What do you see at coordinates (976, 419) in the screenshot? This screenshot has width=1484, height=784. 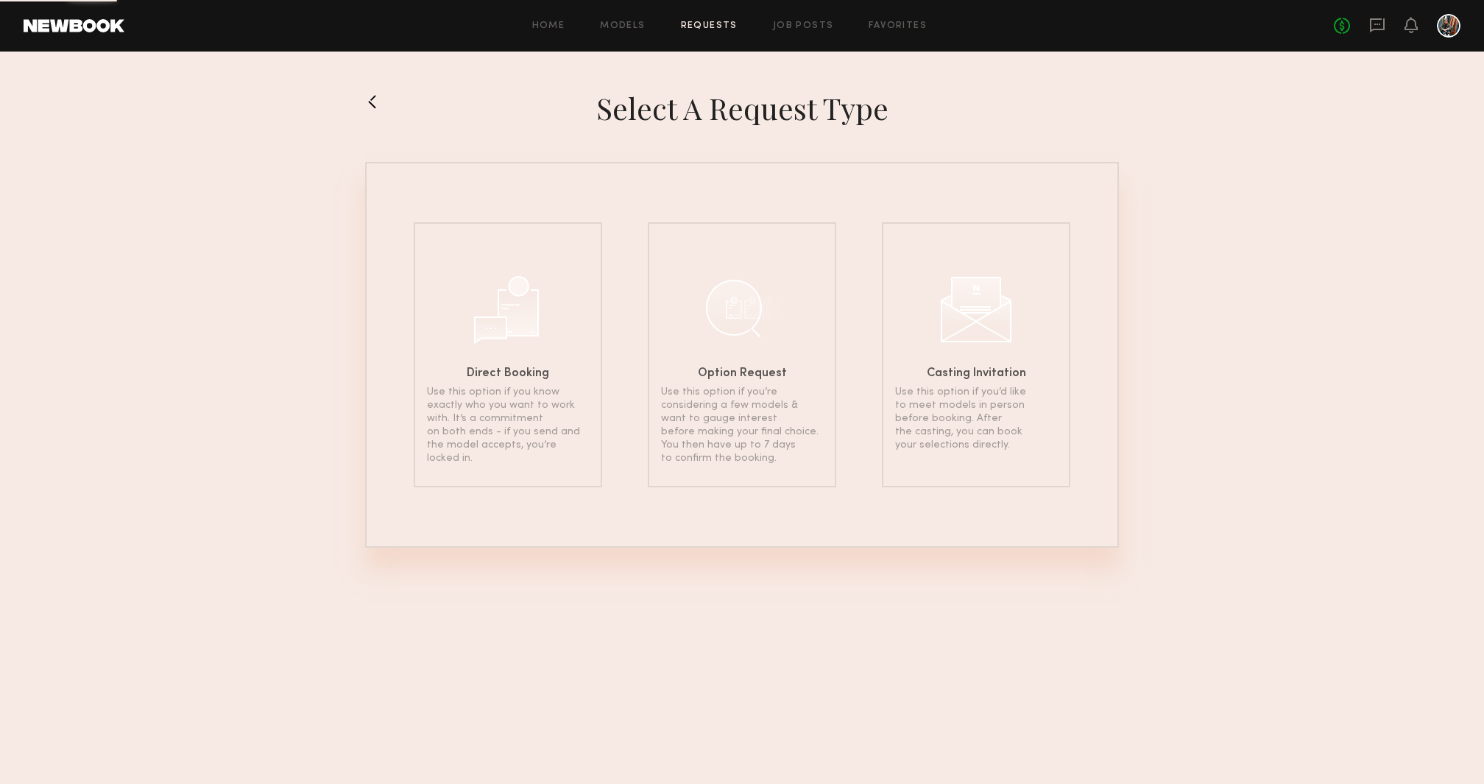 I see `p: Use this option if you’d like to meet models in person before booking. After the casting, you can...` at bounding box center [976, 419].